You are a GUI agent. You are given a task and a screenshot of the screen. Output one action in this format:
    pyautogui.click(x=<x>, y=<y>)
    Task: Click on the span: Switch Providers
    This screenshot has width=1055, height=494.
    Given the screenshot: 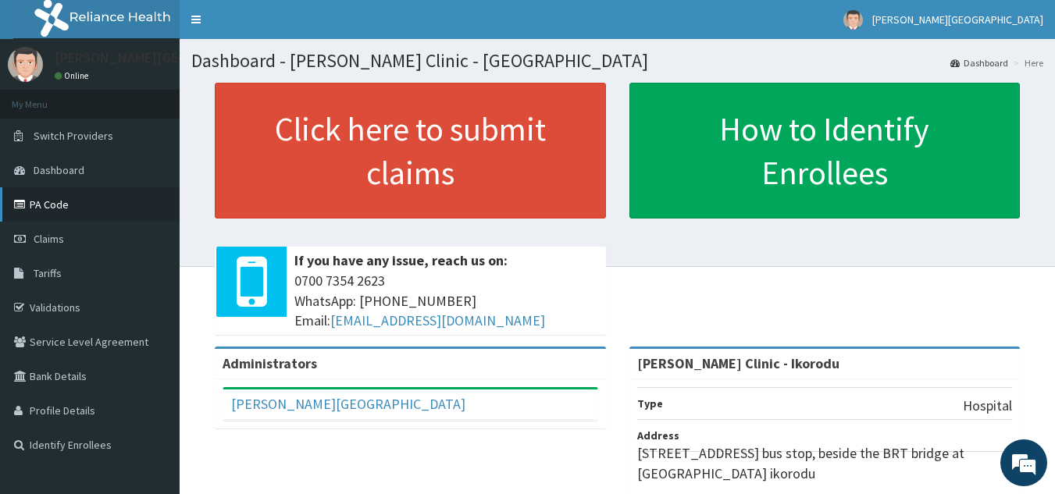 What is the action you would take?
    pyautogui.click(x=73, y=136)
    